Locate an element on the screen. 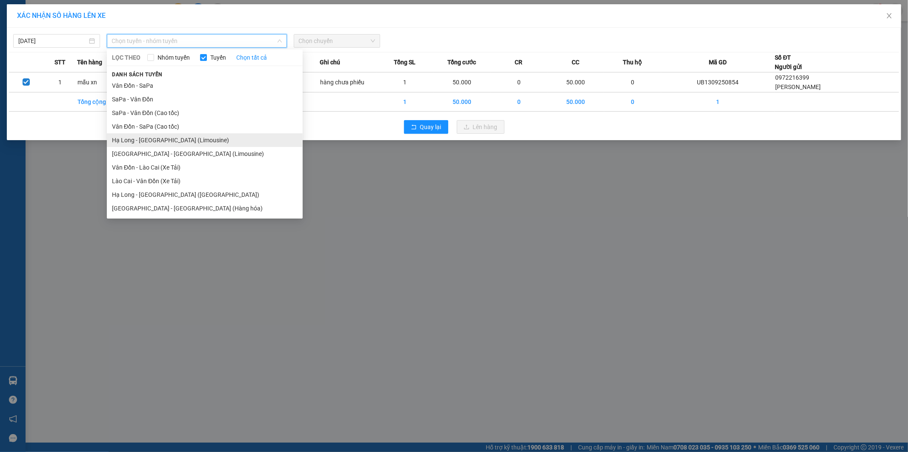  li: Vân Đồn - SaPa (Cao tốc) is located at coordinates (205, 126).